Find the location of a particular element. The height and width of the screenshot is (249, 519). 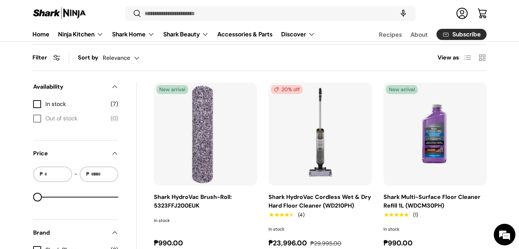

textarea: Type your message and hit 'Enter' is located at coordinates (70, 182).